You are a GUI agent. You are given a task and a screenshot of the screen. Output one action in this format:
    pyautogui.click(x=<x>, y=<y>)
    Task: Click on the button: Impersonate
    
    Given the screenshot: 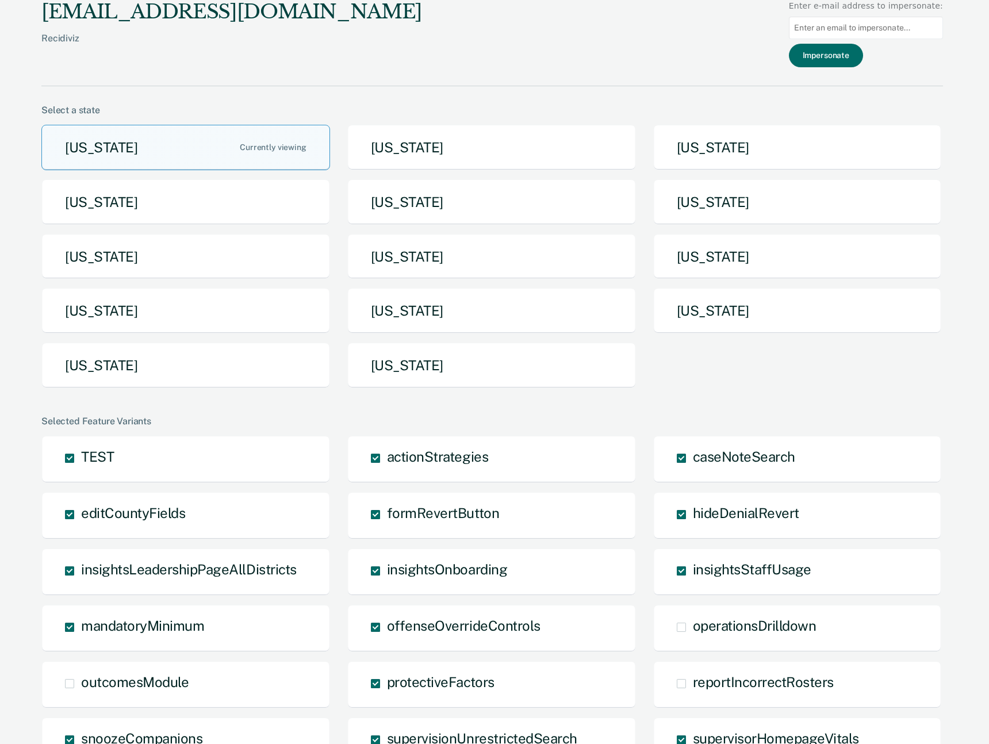 What is the action you would take?
    pyautogui.click(x=826, y=55)
    